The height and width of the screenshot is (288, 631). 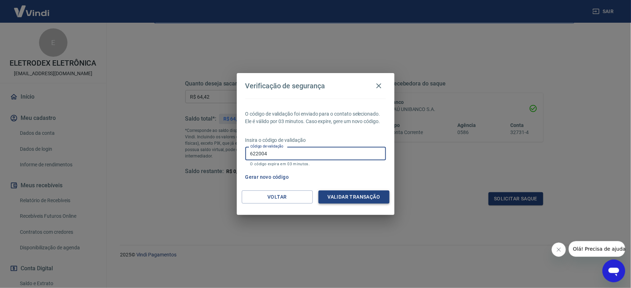 I want to click on button: Validar transação, so click(x=354, y=197).